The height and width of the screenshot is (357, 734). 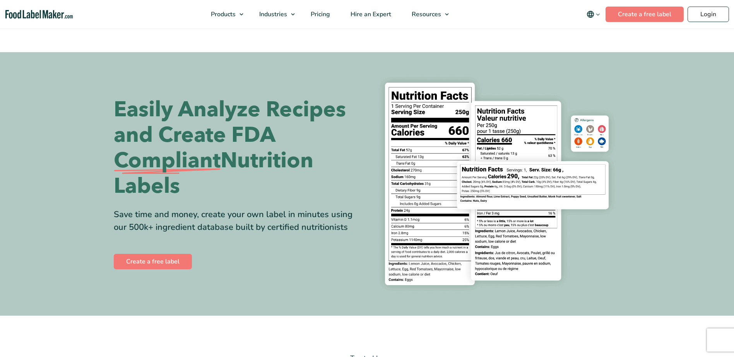 What do you see at coordinates (426, 14) in the screenshot?
I see `span: Resources` at bounding box center [426, 14].